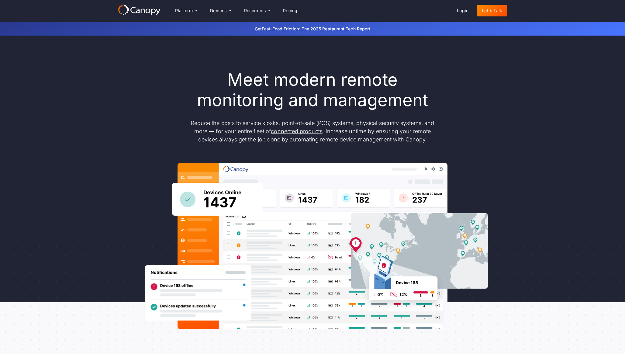  What do you see at coordinates (312, 90) in the screenshot?
I see `h1: Meet modern remote monitoring and management` at bounding box center [312, 90].